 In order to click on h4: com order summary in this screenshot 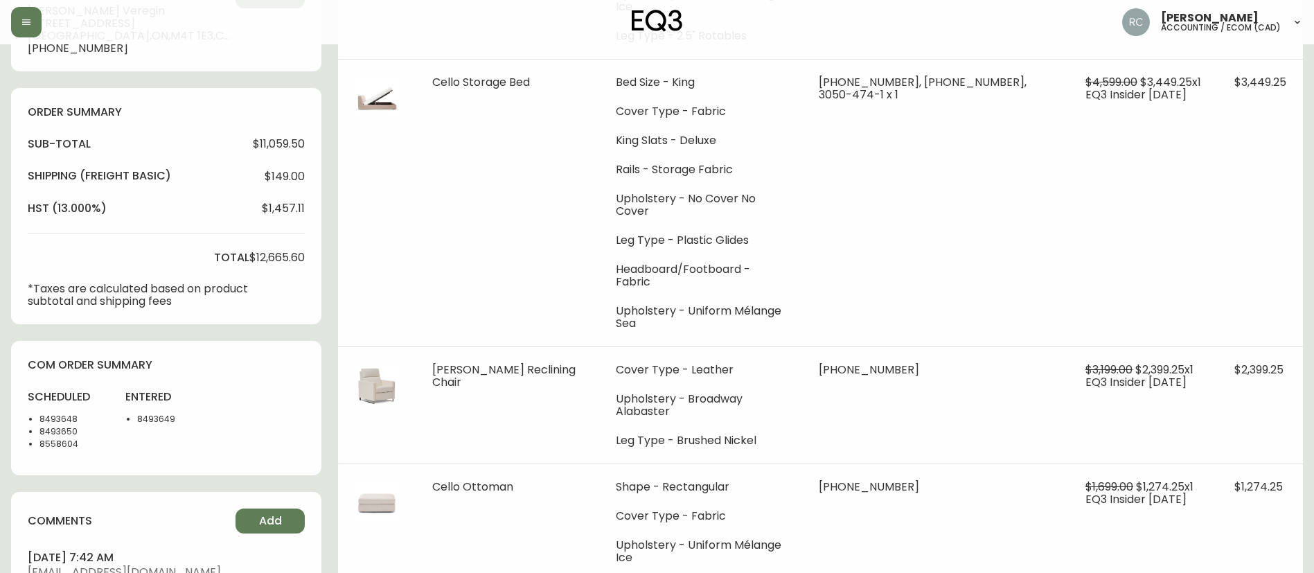, I will do `click(166, 365)`.